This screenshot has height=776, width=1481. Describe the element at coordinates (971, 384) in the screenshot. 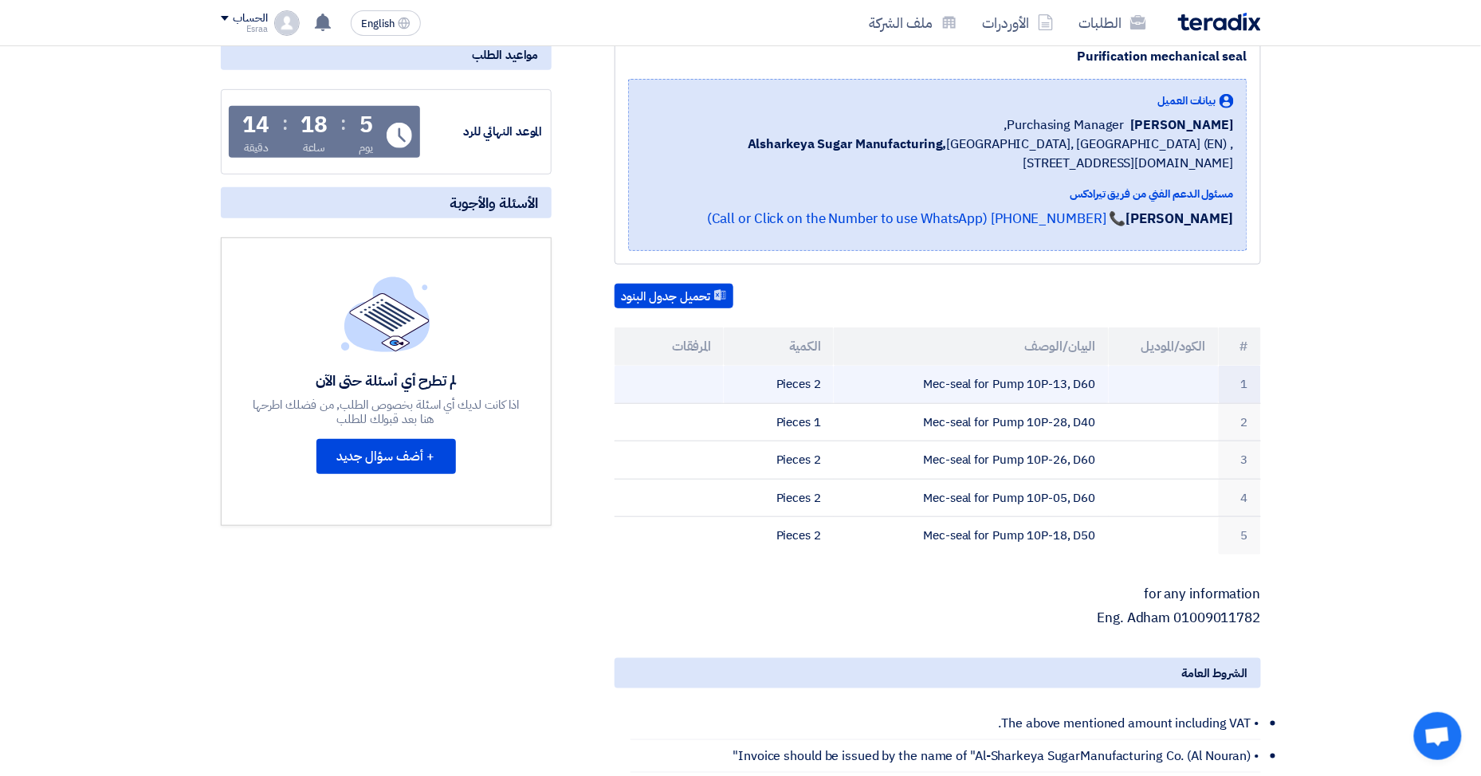

I see `td: Mec-seal for Pump 10P-13, D60` at that location.